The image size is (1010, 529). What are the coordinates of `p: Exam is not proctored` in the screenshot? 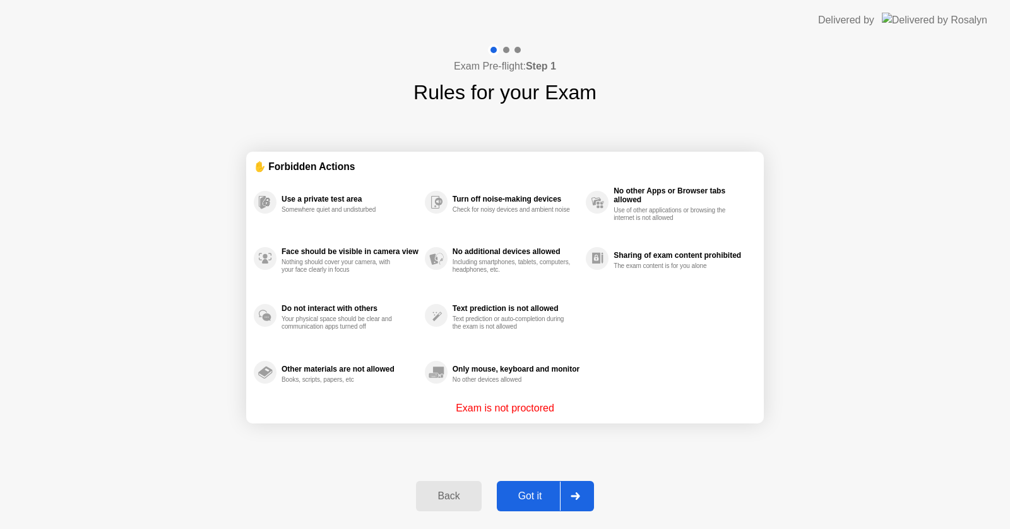 It's located at (505, 408).